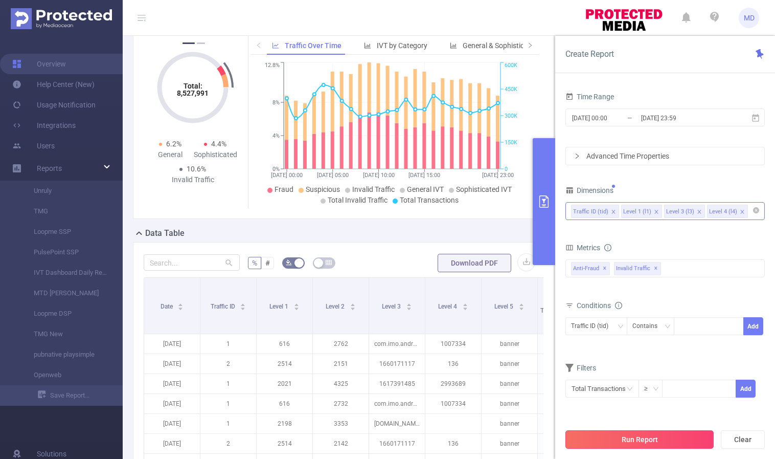  What do you see at coordinates (219, 144) in the screenshot?
I see `span: 4.4%` at bounding box center [219, 144].